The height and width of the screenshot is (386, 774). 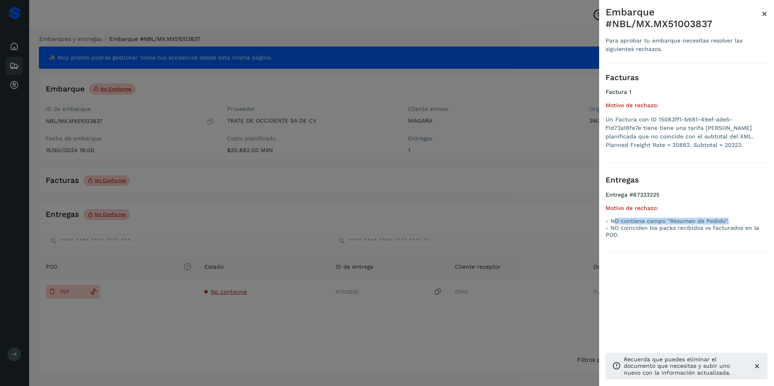 I want to click on p: Recuerda que puedes eliminar el documento que necesitas y subir uno nuevo con la información actu..., so click(x=685, y=366).